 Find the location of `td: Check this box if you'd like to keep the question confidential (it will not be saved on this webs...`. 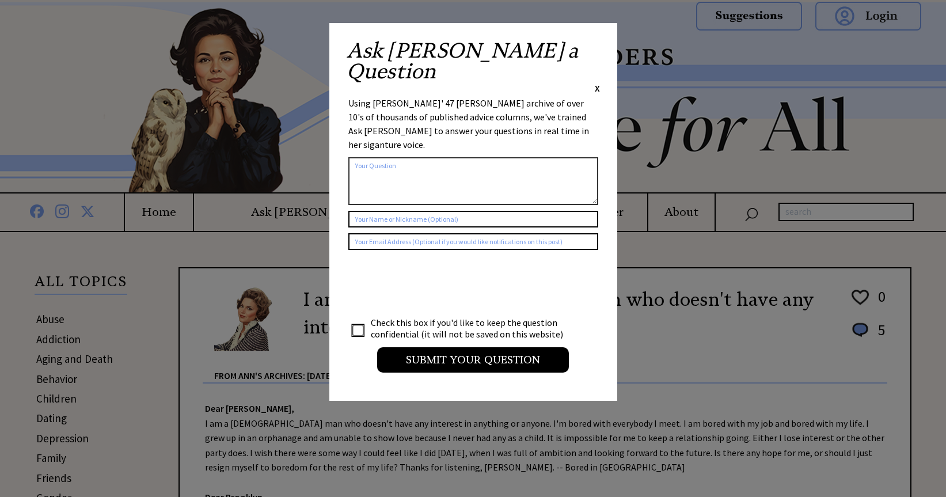

td: Check this box if you'd like to keep the question confidential (it will not be saved on this webs... is located at coordinates (472, 328).